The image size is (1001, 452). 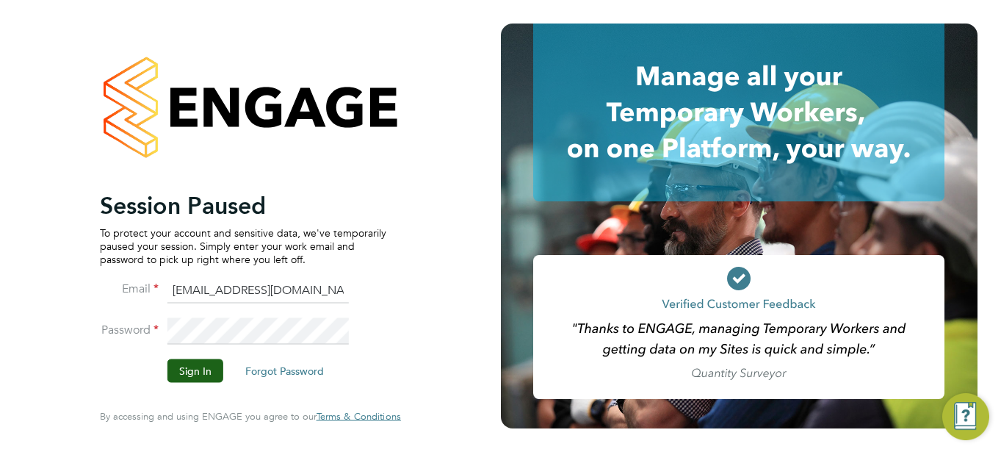 What do you see at coordinates (258, 290) in the screenshot?
I see `input: Enter your work email...` at bounding box center [258, 290].